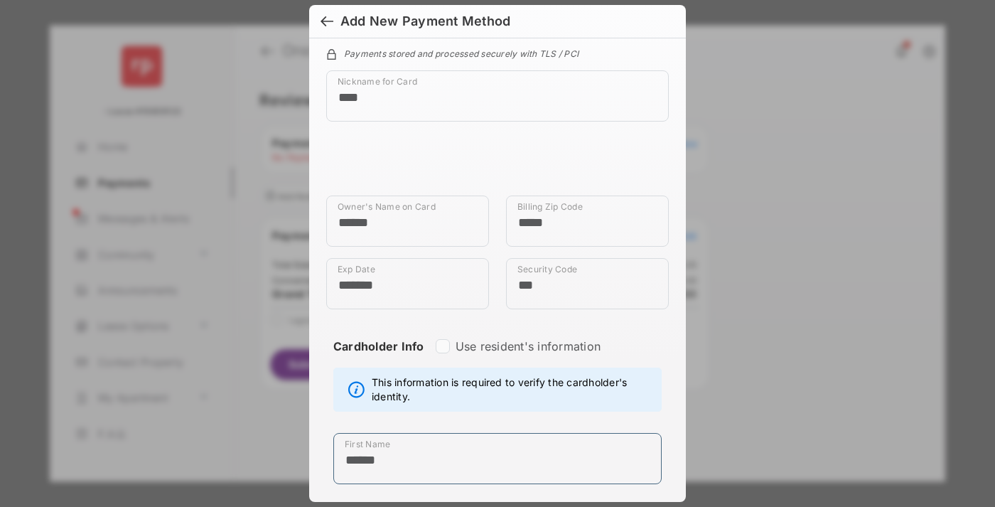  I want to click on strong: Cardholder Info, so click(379, 359).